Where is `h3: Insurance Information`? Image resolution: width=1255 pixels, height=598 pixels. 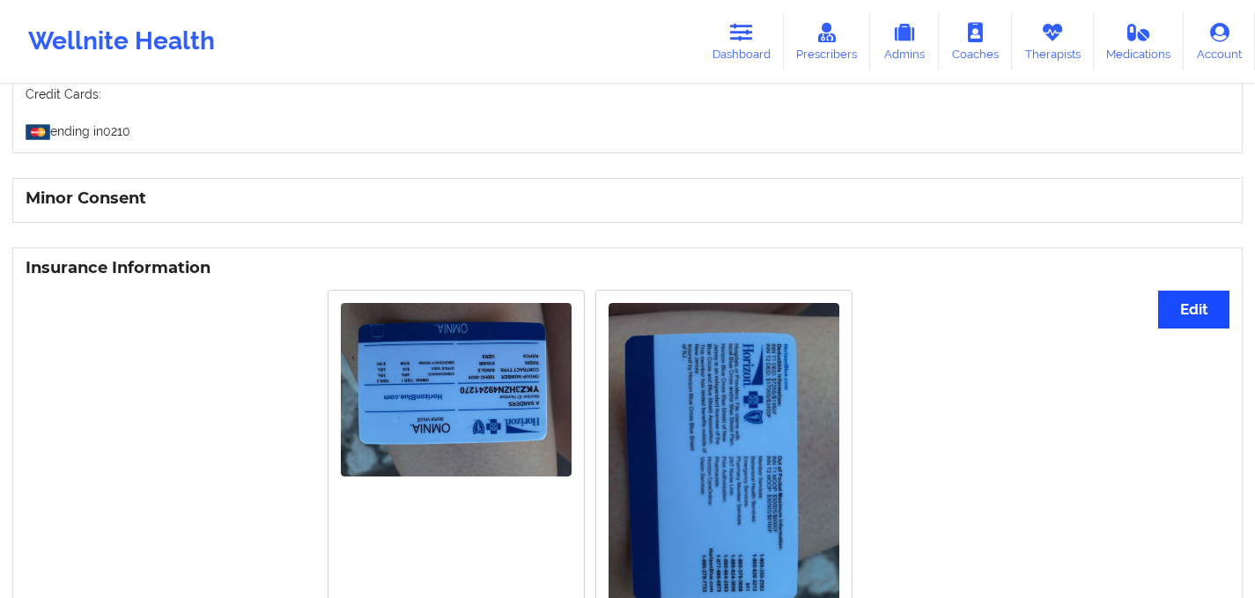
h3: Insurance Information is located at coordinates (627, 268).